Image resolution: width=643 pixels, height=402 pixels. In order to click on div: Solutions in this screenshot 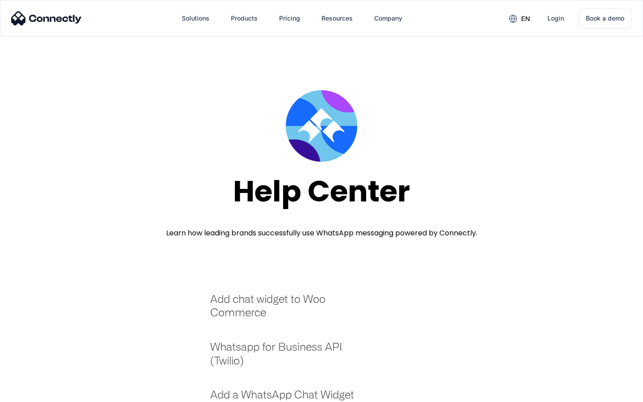, I will do `click(196, 18)`.